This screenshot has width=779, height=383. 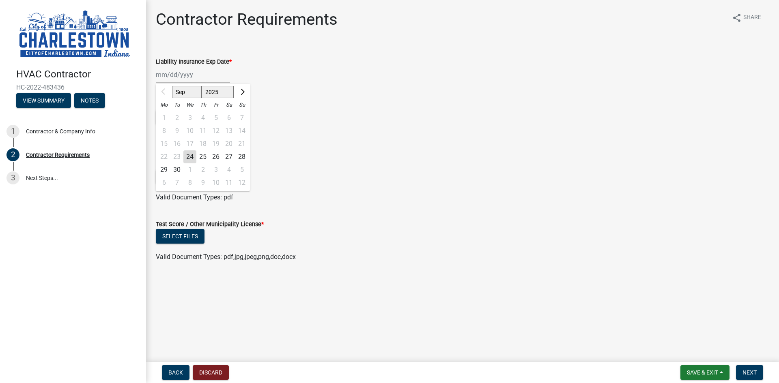 I want to click on div: Th, so click(x=203, y=105).